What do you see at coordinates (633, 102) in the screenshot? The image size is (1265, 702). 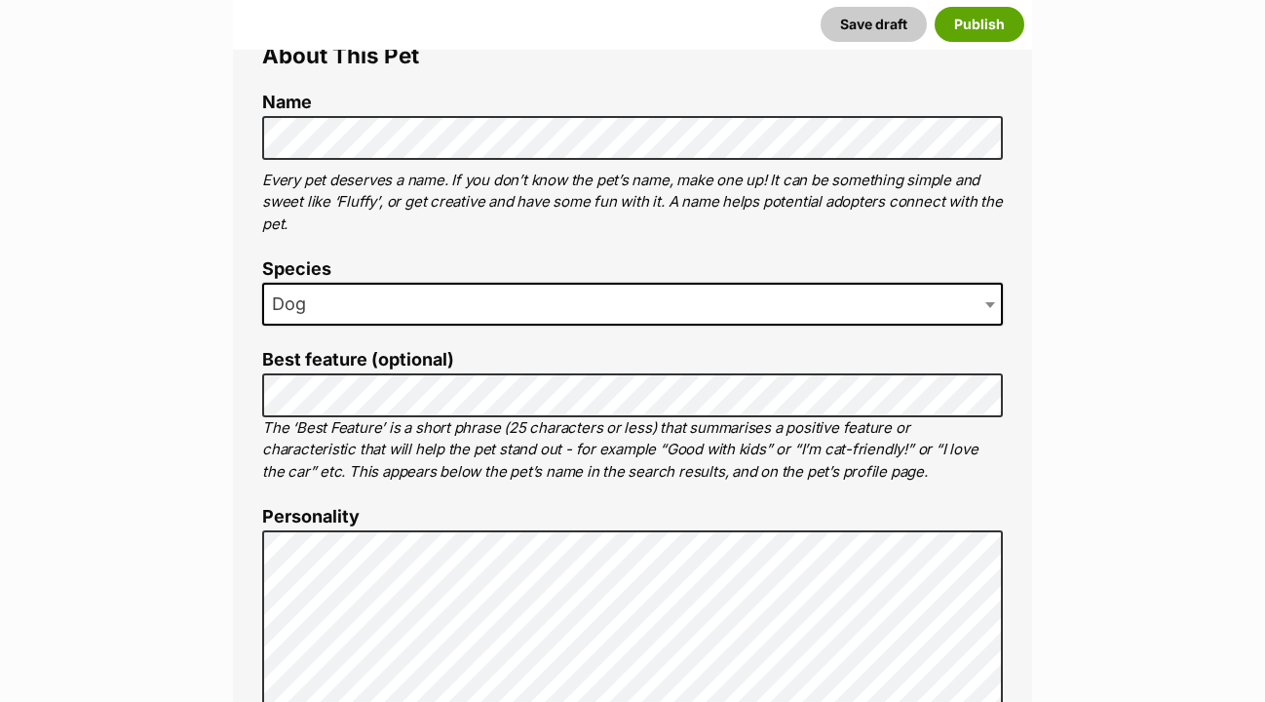 I see `label: Name` at bounding box center [633, 102].